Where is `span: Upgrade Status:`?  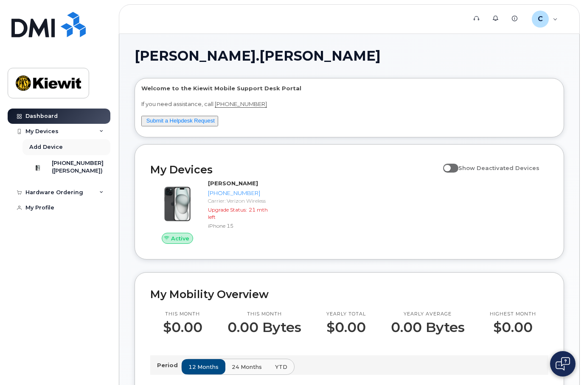 span: Upgrade Status: is located at coordinates (227, 210).